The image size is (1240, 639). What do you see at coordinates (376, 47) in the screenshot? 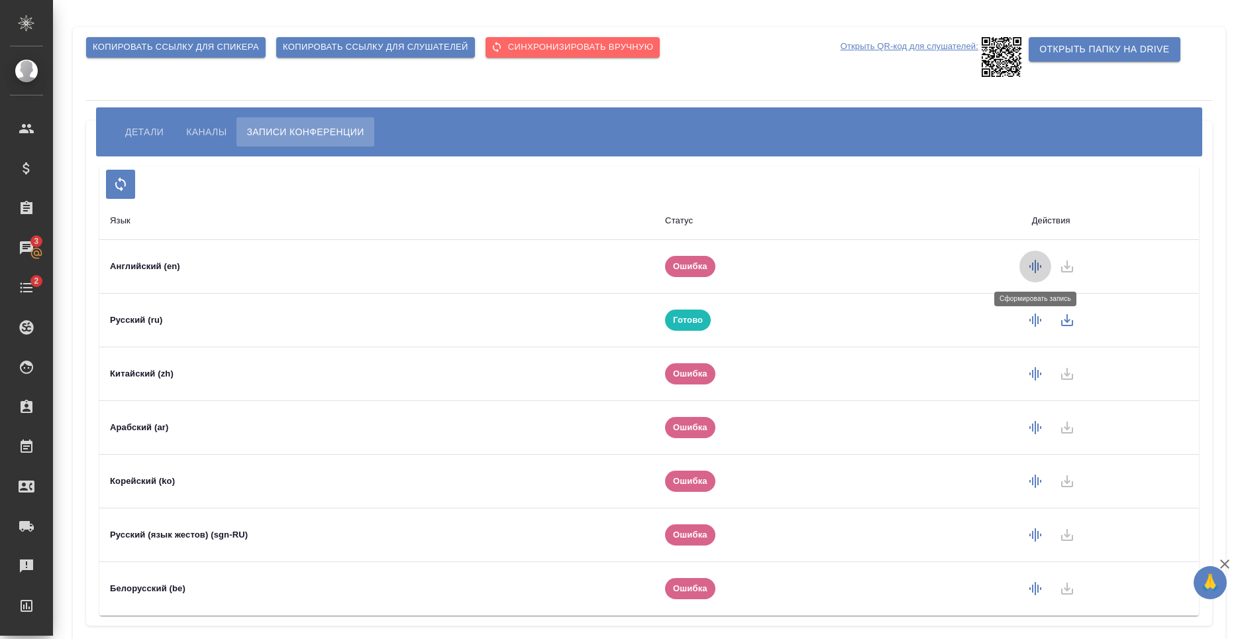
I see `span: Копировать ссылку для слушателей` at bounding box center [376, 47].